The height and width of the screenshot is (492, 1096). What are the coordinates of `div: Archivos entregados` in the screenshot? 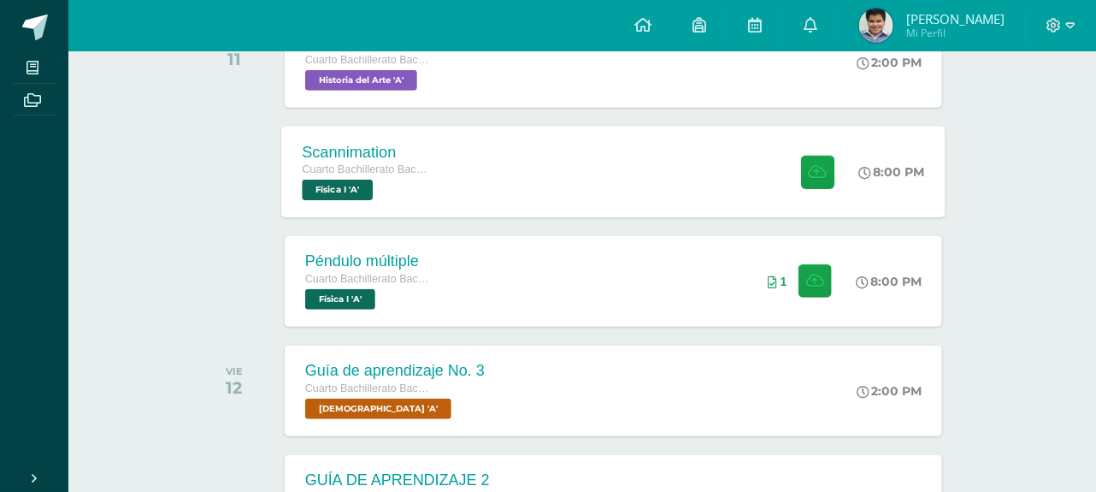 It's located at (777, 281).